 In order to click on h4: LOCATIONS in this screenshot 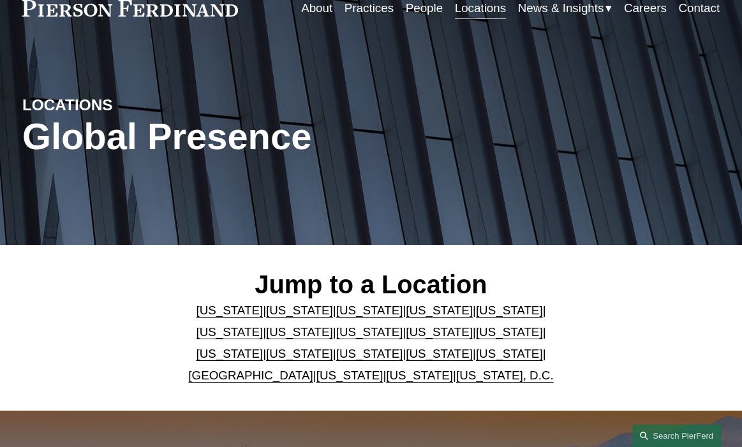, I will do `click(109, 105)`.